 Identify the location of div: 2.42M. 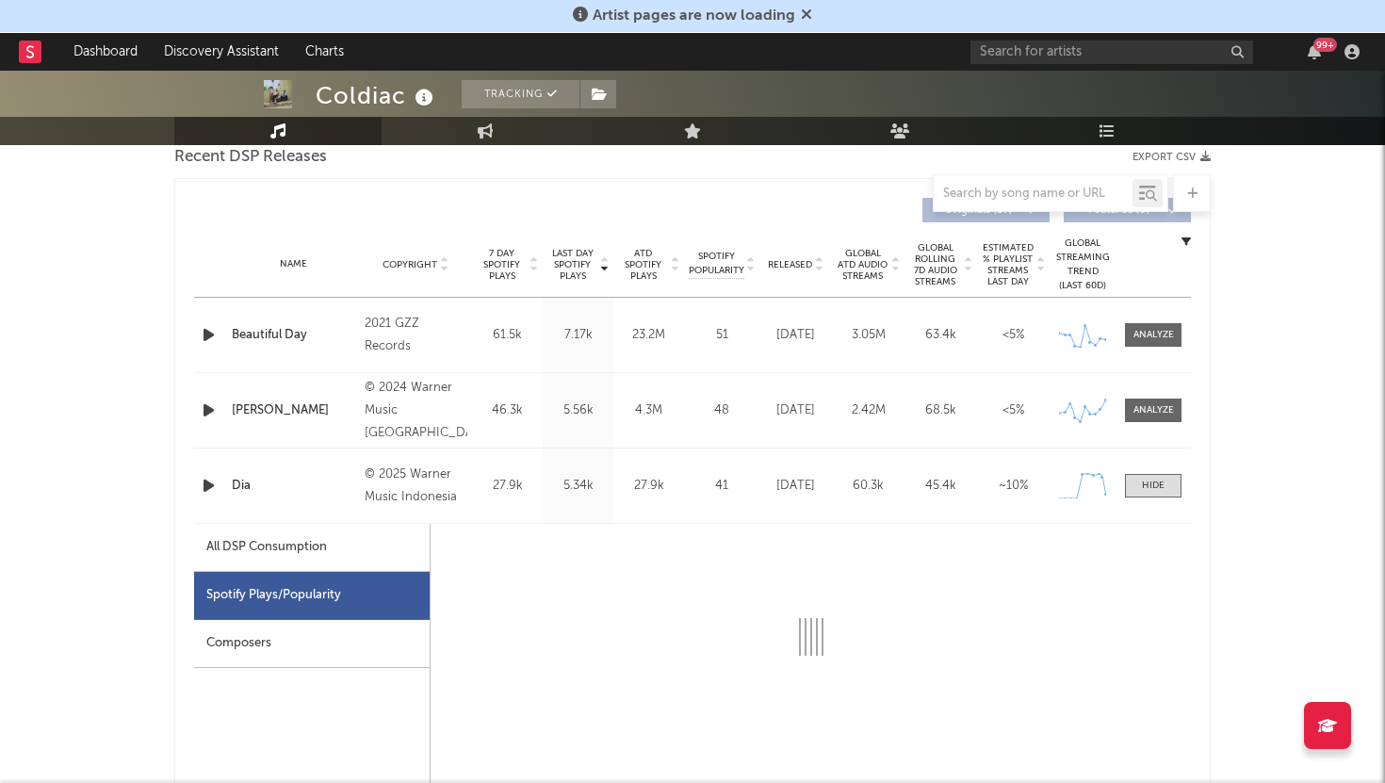
(868, 411).